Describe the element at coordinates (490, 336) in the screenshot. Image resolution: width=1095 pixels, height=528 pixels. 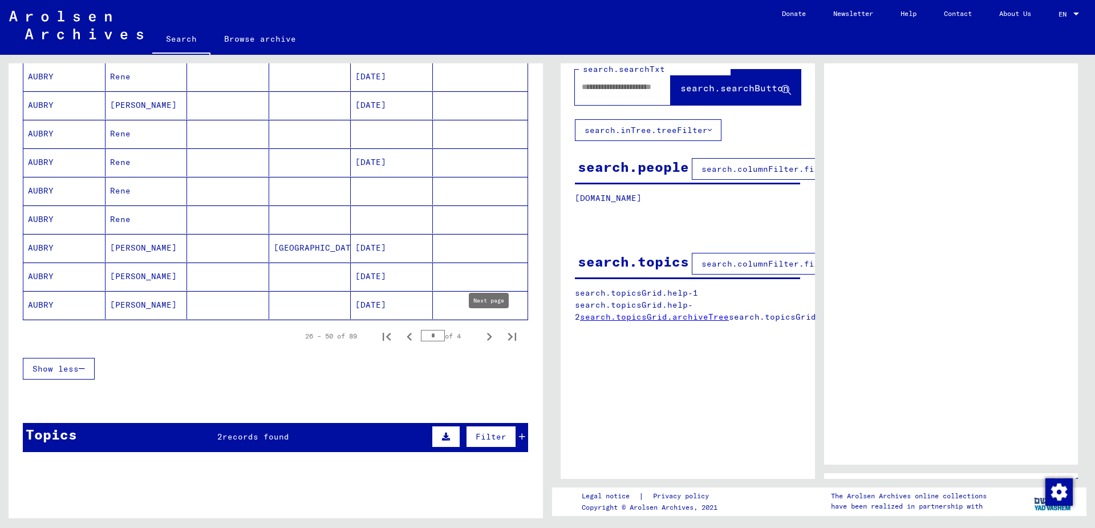
I see `button: Next page` at that location.